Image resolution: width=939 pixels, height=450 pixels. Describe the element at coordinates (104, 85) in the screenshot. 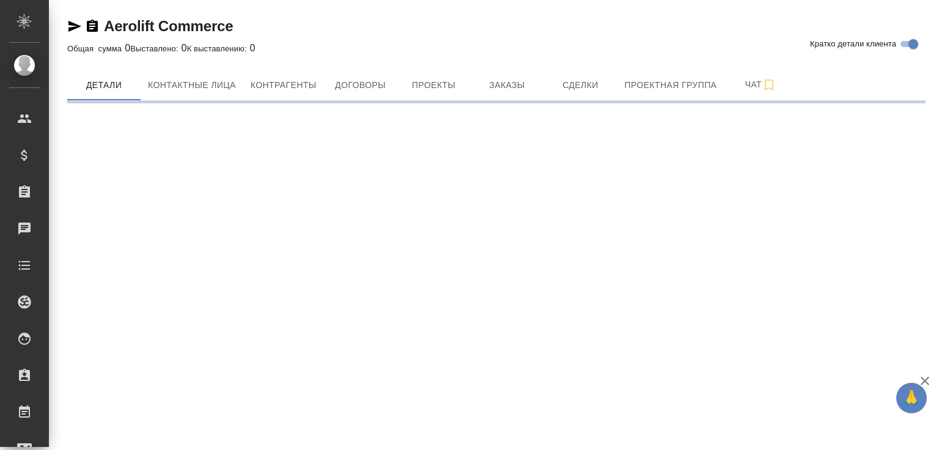

I see `span: Детали` at that location.